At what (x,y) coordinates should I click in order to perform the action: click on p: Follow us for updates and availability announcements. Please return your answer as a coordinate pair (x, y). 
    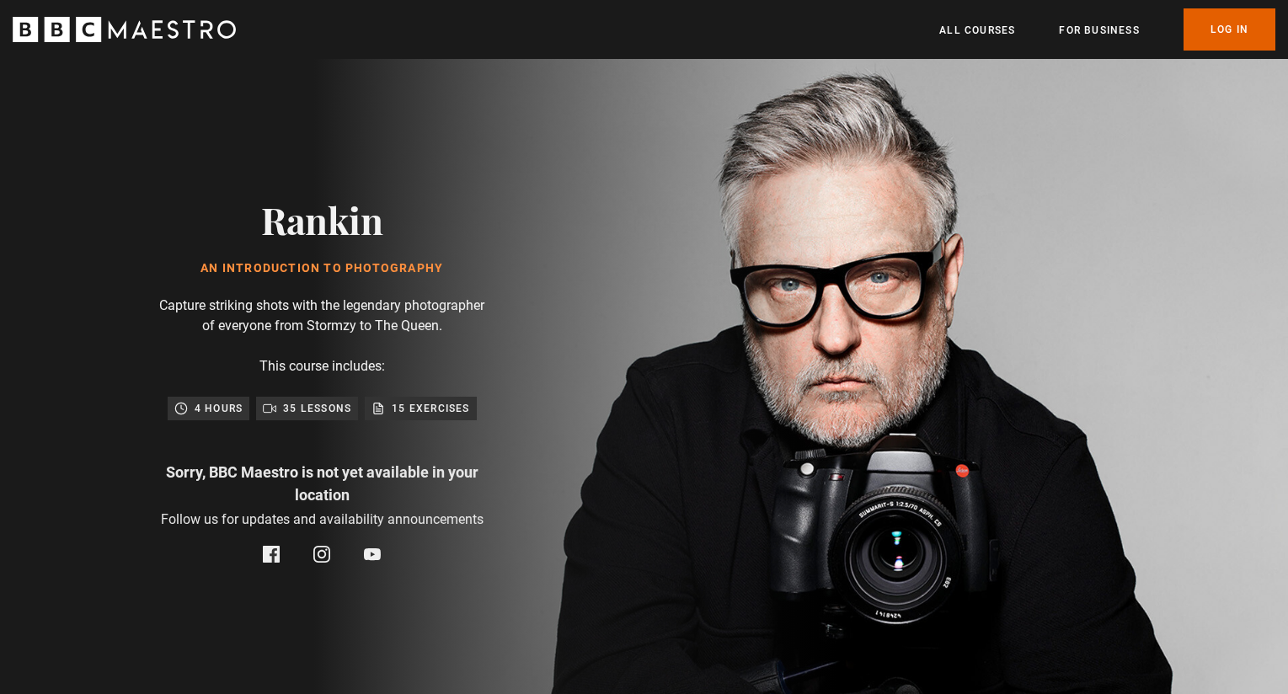
    Looking at the image, I should click on (322, 520).